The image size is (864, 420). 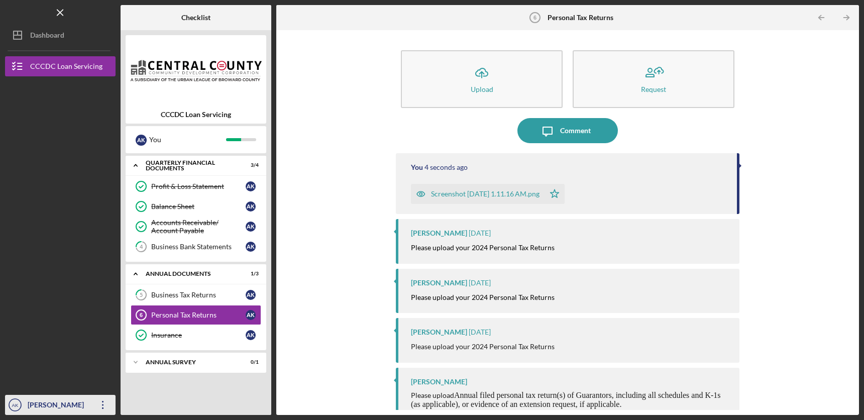 I want to click on div: Insurance, so click(x=198, y=335).